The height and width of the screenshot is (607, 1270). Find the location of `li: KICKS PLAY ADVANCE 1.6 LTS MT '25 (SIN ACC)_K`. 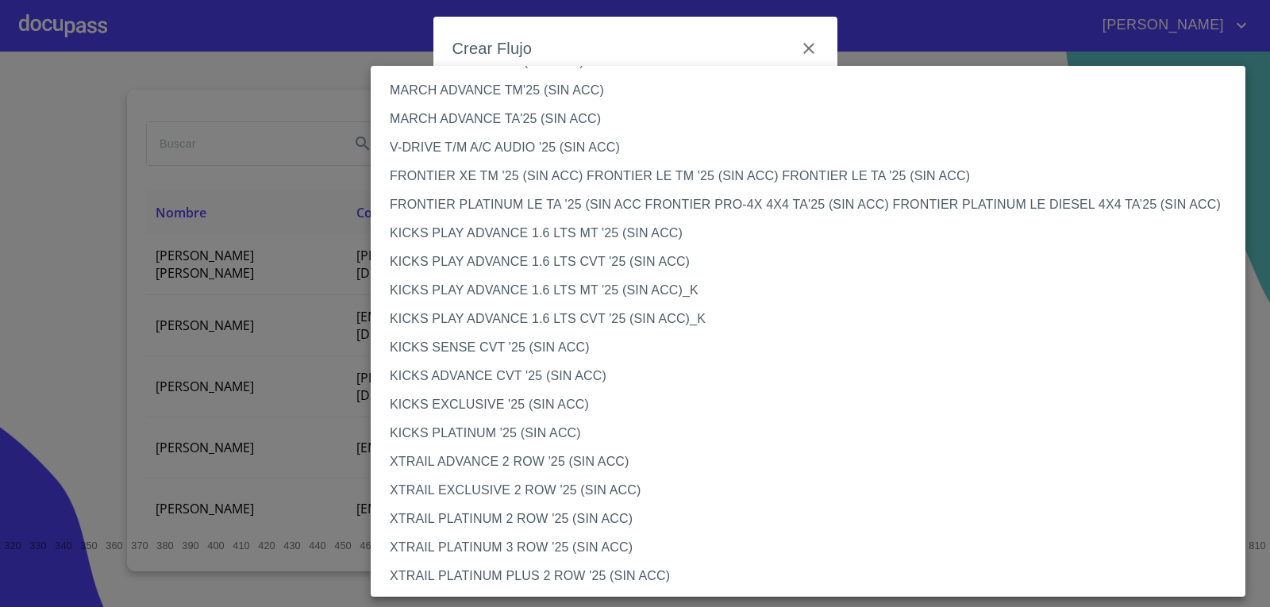

li: KICKS PLAY ADVANCE 1.6 LTS MT '25 (SIN ACC)_K is located at coordinates (814, 291).